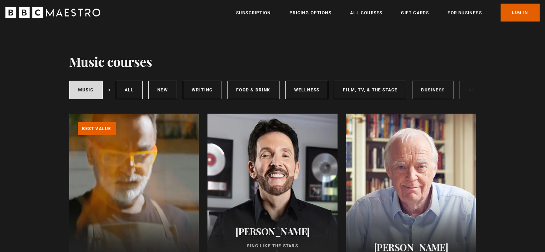 The height and width of the screenshot is (252, 545). Describe the element at coordinates (388, 13) in the screenshot. I see `nav: Primary` at that location.